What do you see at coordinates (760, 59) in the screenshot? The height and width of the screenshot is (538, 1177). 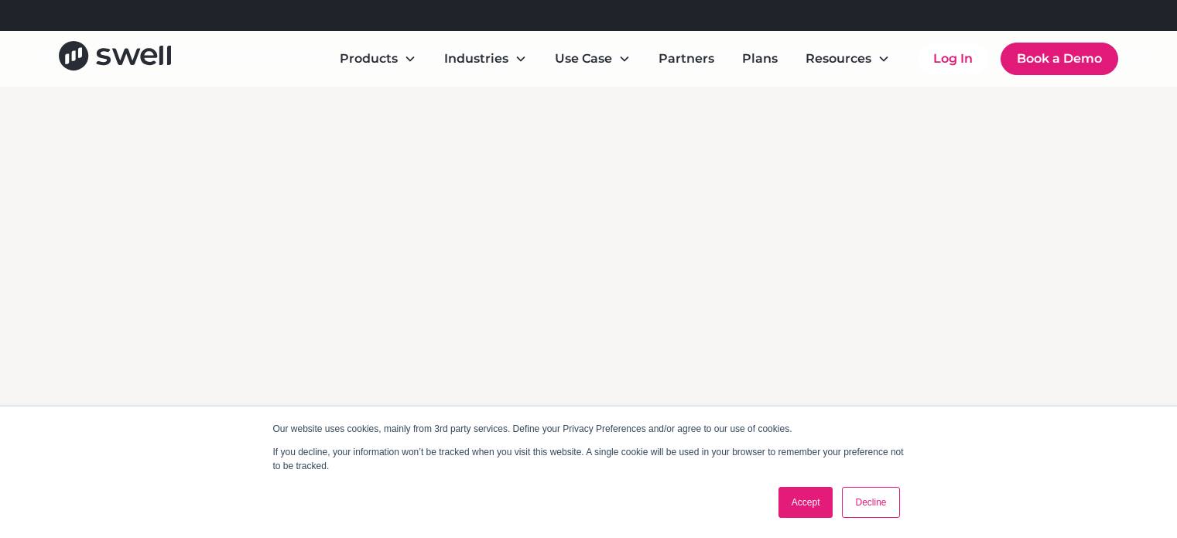 I see `a: Plans` at bounding box center [760, 59].